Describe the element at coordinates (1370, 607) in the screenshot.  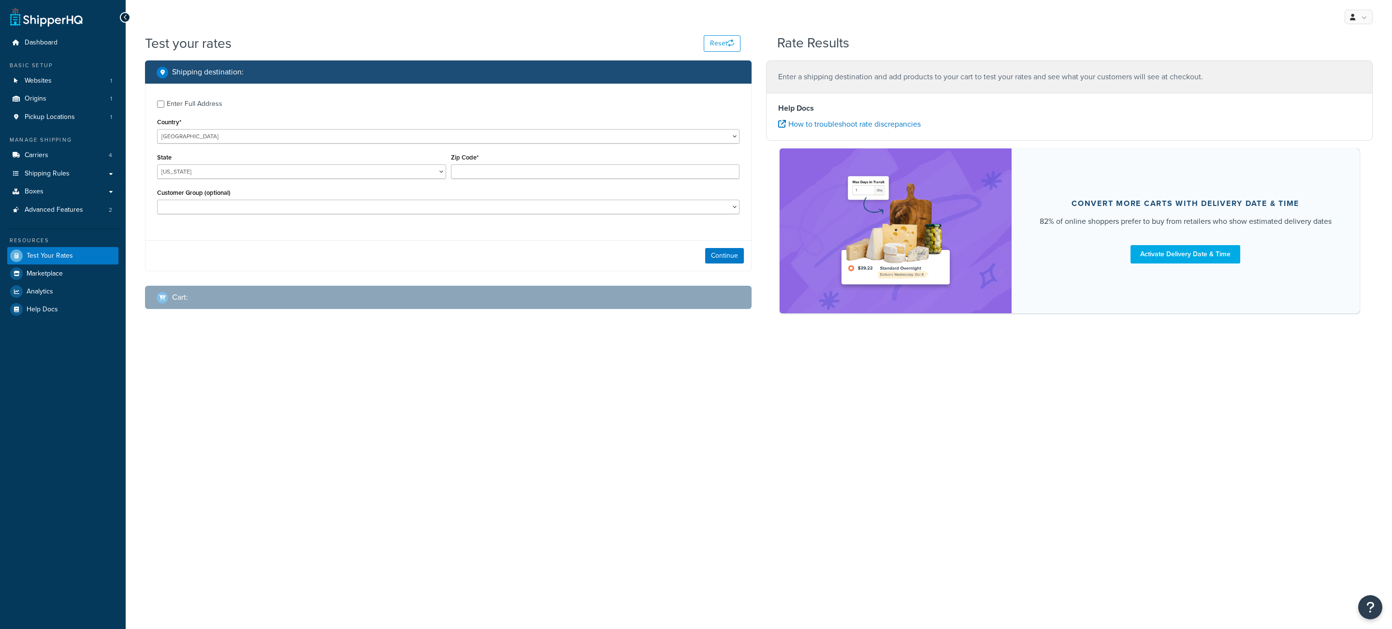
I see `button: Open Resource Center` at that location.